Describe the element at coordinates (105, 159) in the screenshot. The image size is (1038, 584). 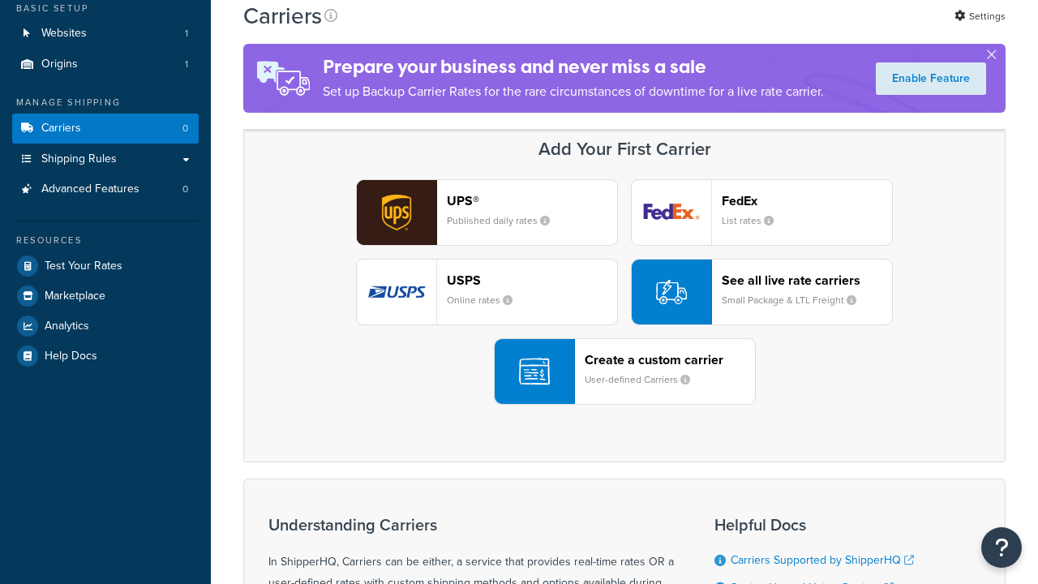
I see `li: Shipping Rules` at that location.